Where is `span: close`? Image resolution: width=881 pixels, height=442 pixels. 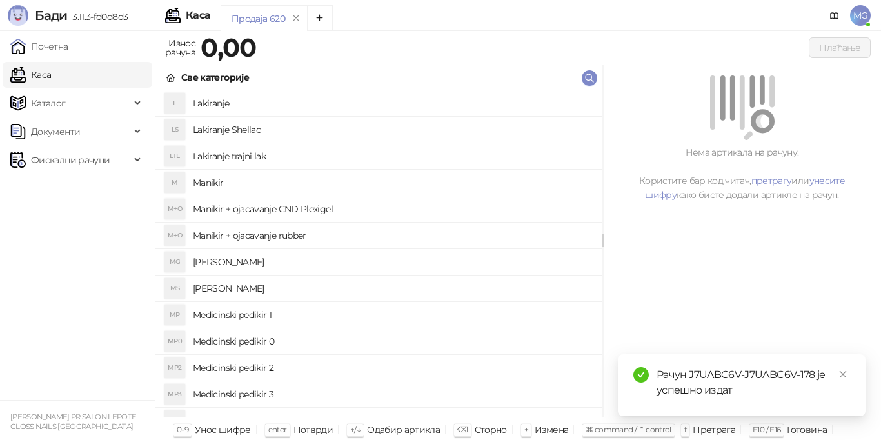
span: close is located at coordinates (843, 374).